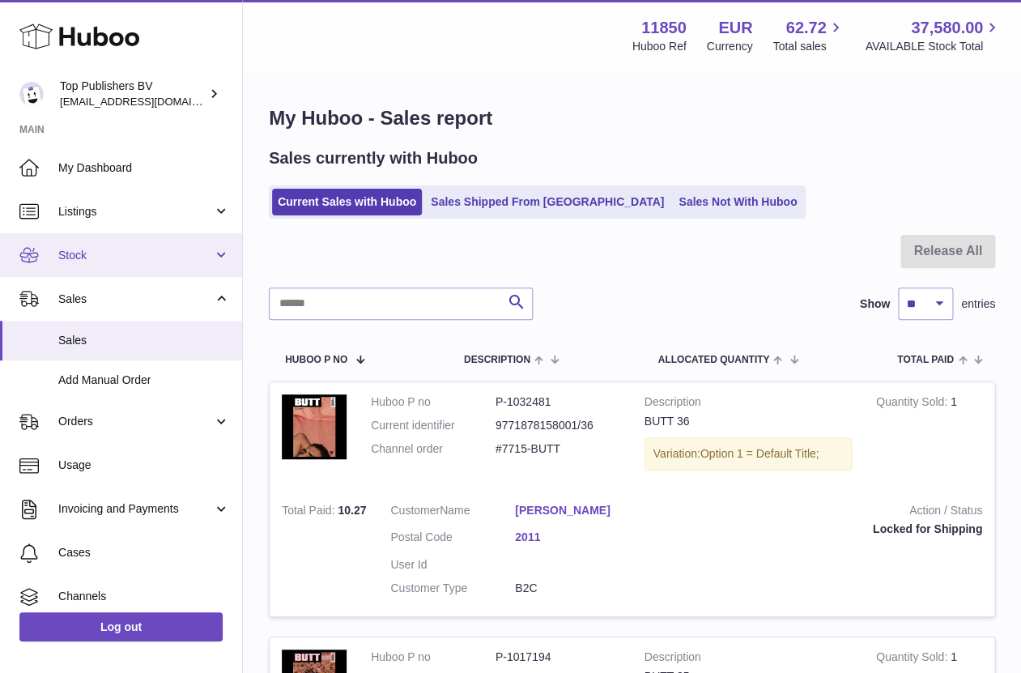 The width and height of the screenshot is (1021, 673). I want to click on div: Variation:, so click(748, 454).